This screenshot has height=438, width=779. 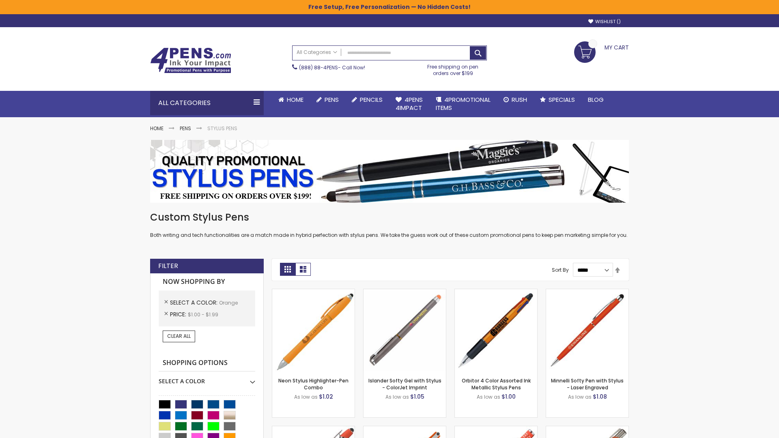 I want to click on span: Rush, so click(x=519, y=99).